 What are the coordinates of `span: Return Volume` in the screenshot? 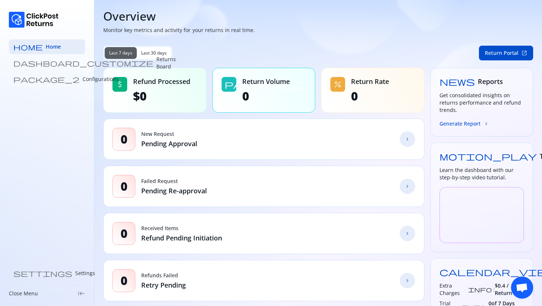 It's located at (266, 81).